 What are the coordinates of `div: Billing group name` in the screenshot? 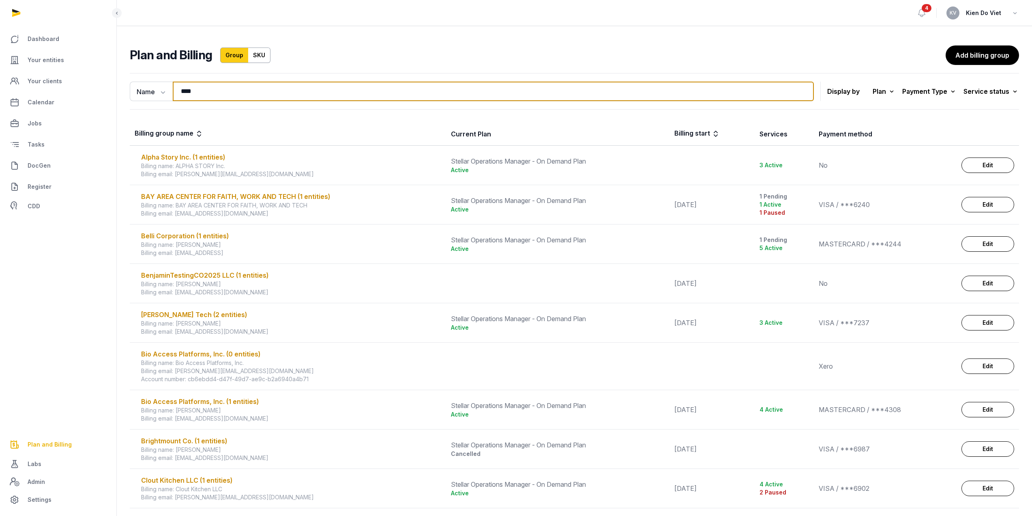 It's located at (169, 134).